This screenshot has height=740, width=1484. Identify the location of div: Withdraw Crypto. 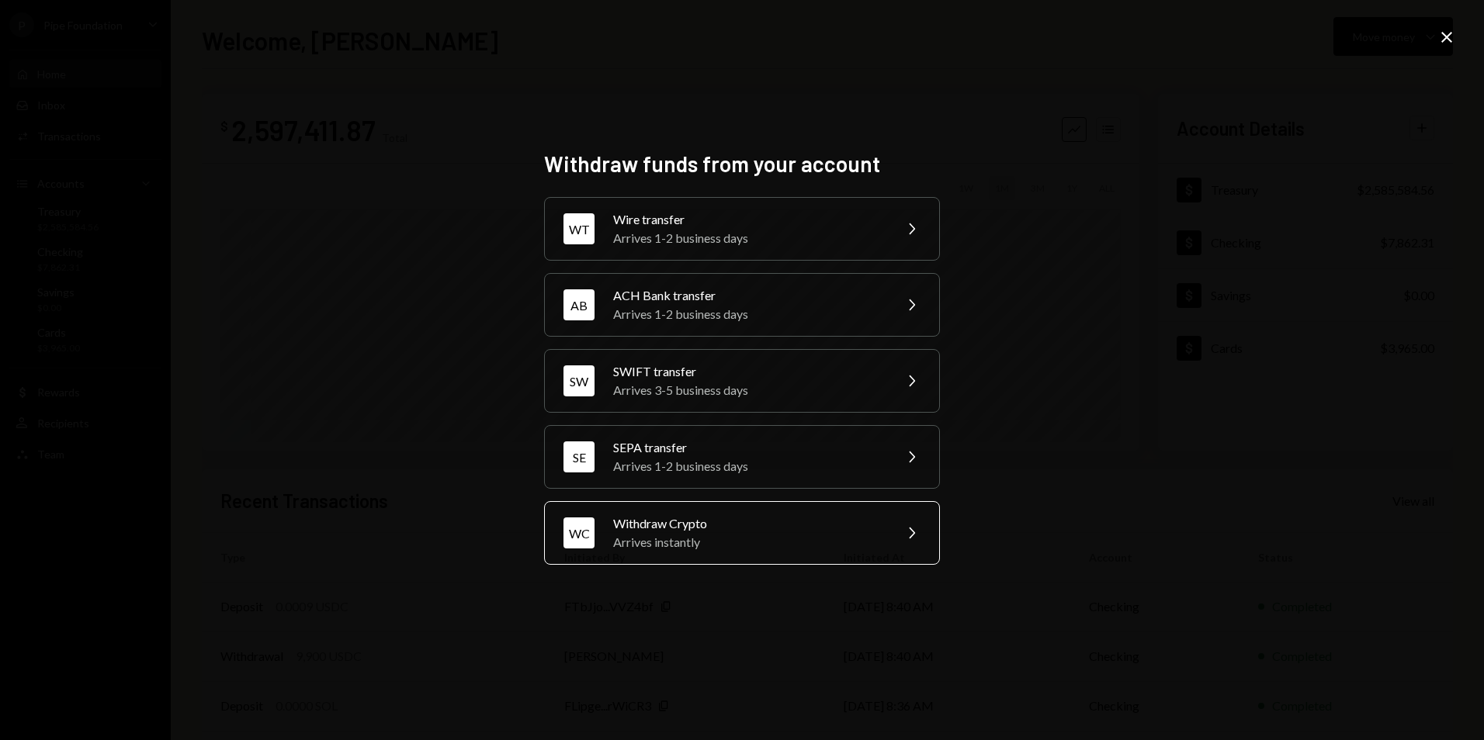
(748, 524).